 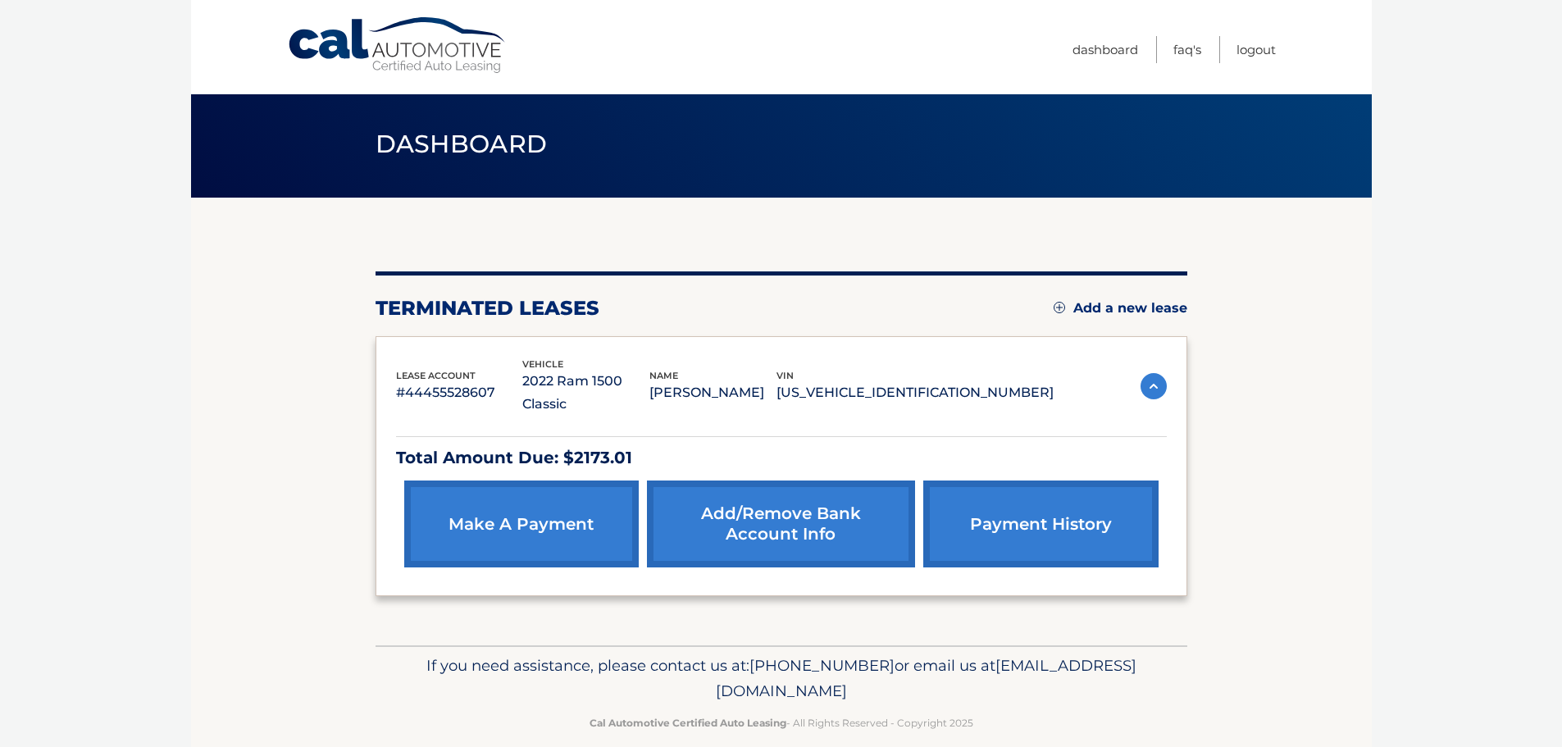 What do you see at coordinates (688, 722) in the screenshot?
I see `strong: Cal Automotive Certified Auto Leasing` at bounding box center [688, 722].